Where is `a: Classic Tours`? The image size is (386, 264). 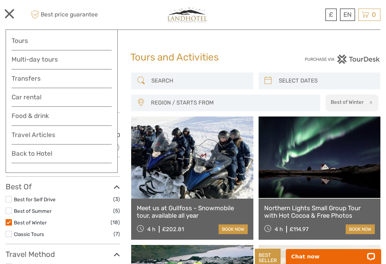
a: Classic Tours is located at coordinates (29, 234).